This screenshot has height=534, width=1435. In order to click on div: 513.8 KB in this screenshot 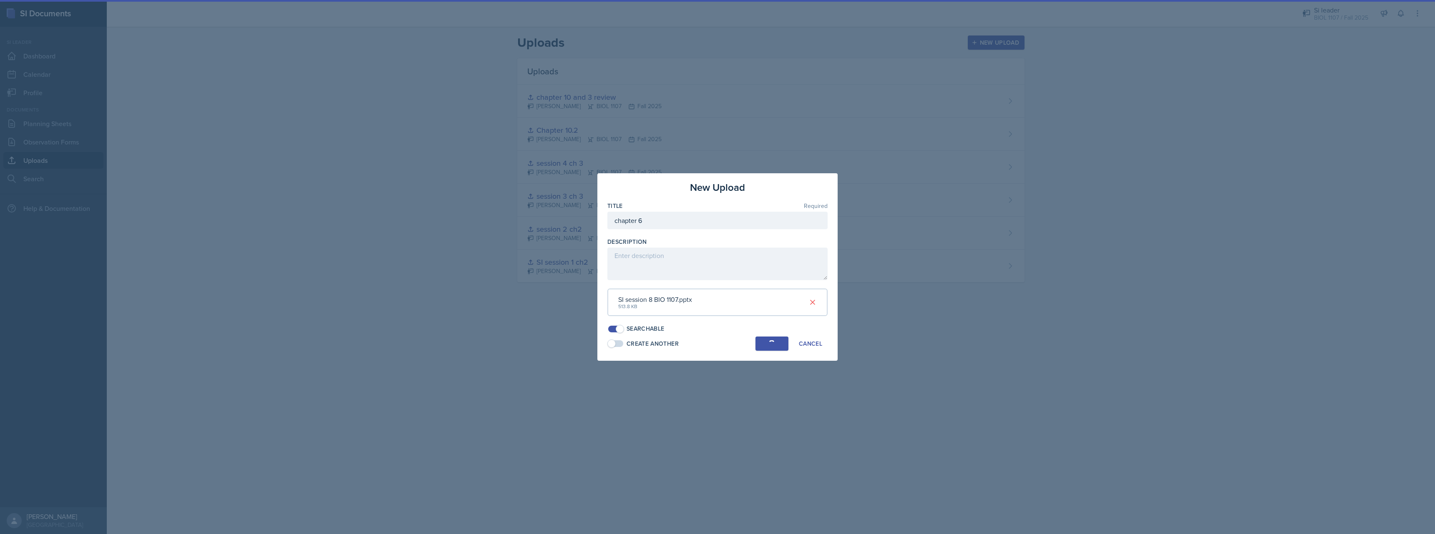, I will do `click(655, 306)`.